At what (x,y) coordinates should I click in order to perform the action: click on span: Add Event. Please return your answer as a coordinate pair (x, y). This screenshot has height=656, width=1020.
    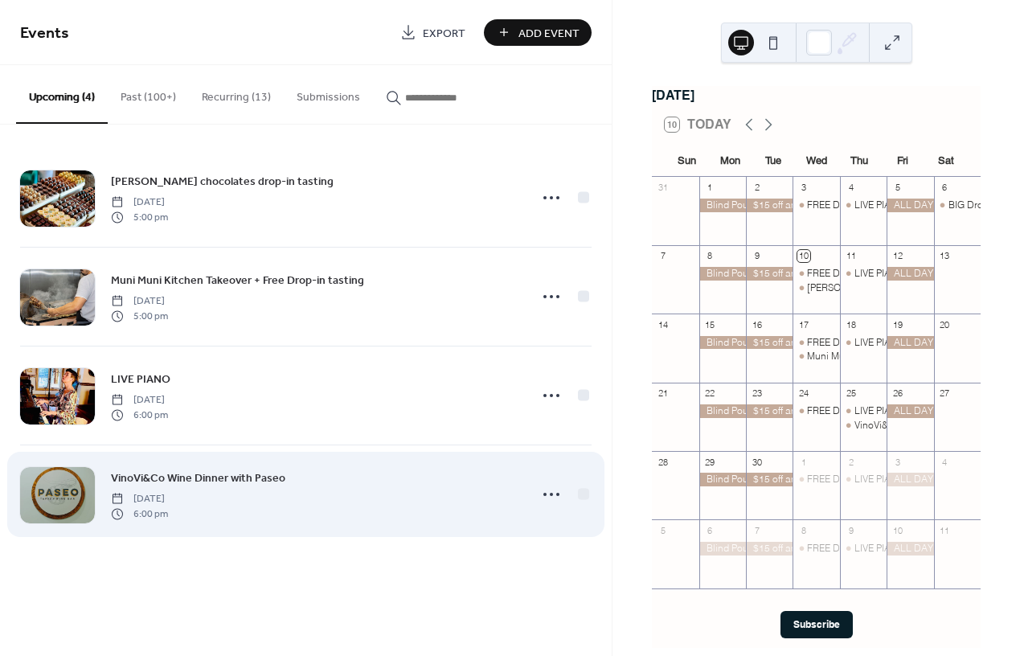
    Looking at the image, I should click on (549, 33).